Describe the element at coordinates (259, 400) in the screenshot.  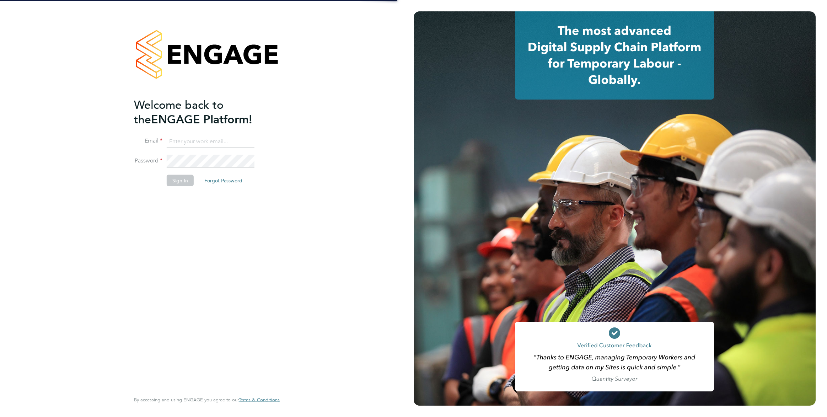
I see `a: Terms & Conditions` at that location.